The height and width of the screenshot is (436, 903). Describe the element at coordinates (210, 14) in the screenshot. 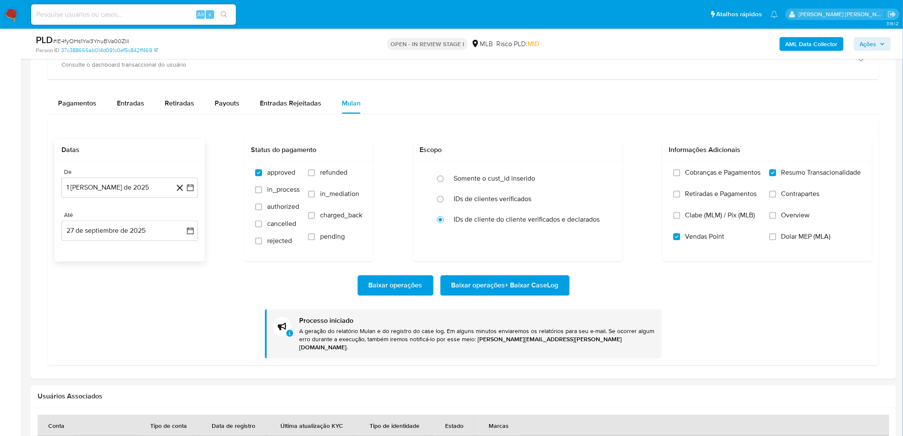

I see `span: s` at that location.